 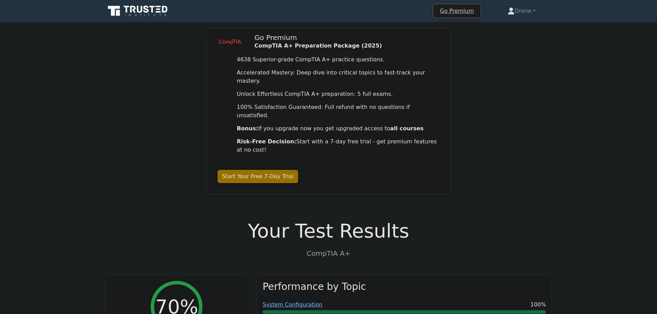 I want to click on a: Drone, so click(x=522, y=11).